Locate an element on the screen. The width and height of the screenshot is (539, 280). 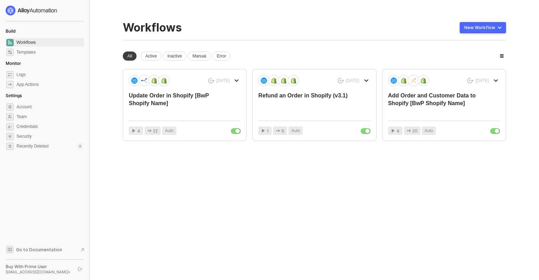
span: team is located at coordinates (10, 117).